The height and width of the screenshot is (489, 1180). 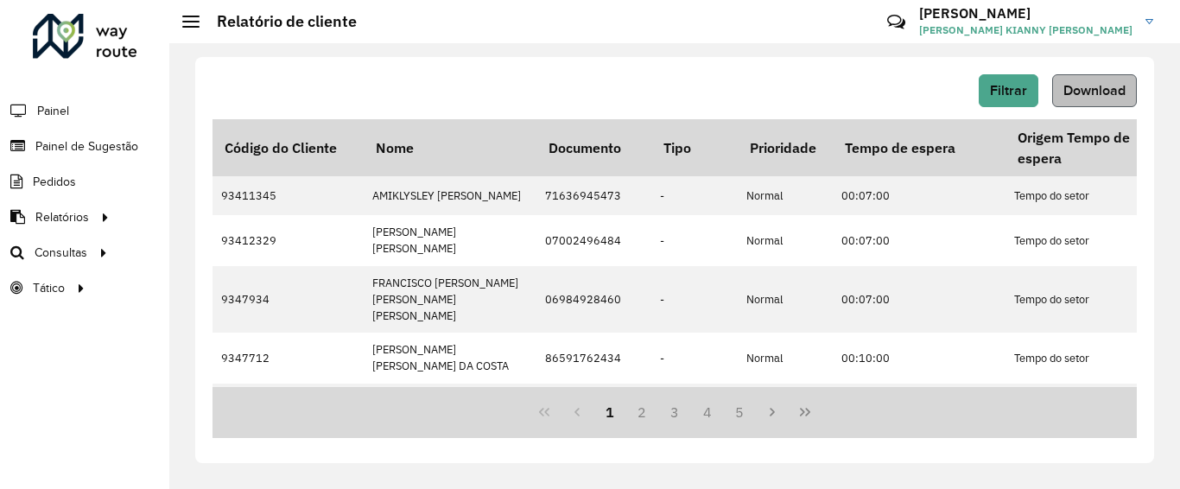 What do you see at coordinates (740, 412) in the screenshot?
I see `button: 5` at bounding box center [740, 412].